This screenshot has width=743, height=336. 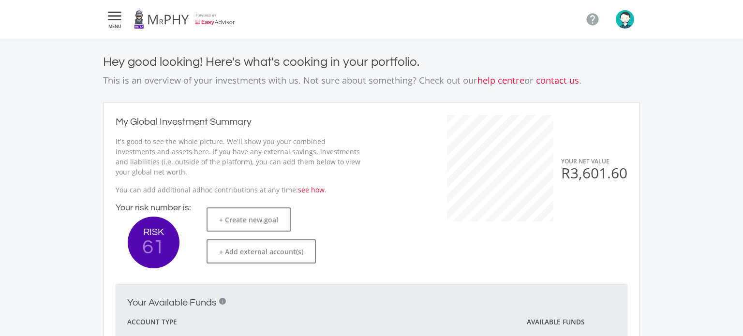 What do you see at coordinates (261, 251) in the screenshot?
I see `button: + Add external account(s)` at bounding box center [261, 251].